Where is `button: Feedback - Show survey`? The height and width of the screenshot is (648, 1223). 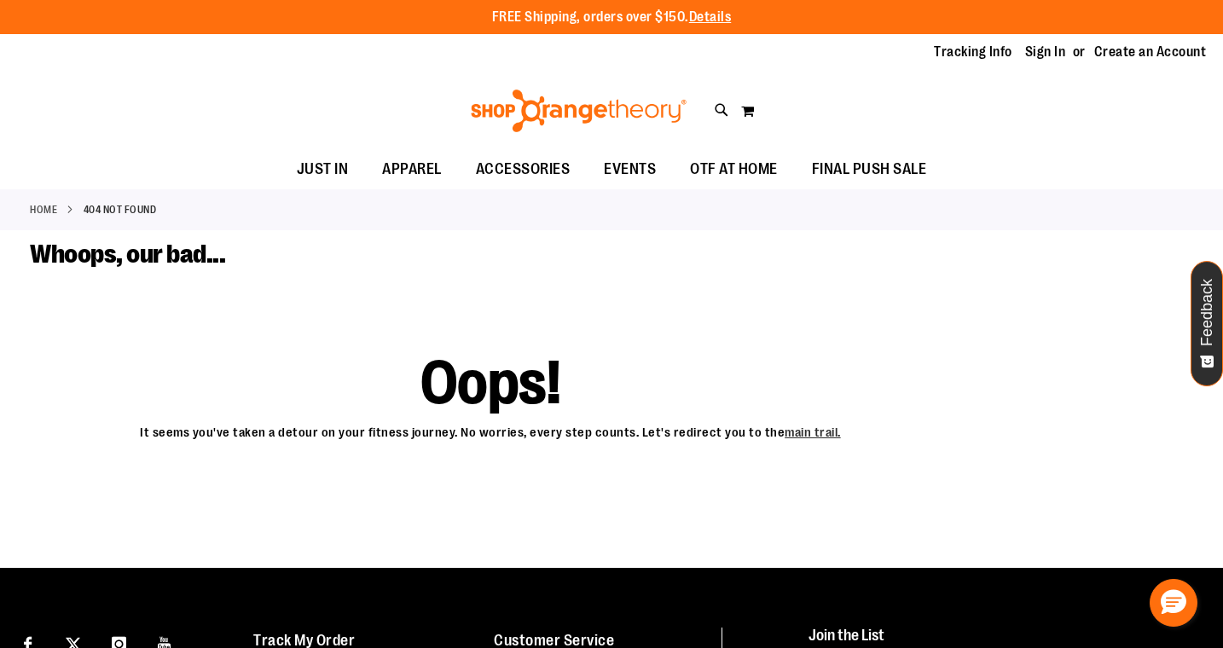
button: Feedback - Show survey is located at coordinates (1207, 323).